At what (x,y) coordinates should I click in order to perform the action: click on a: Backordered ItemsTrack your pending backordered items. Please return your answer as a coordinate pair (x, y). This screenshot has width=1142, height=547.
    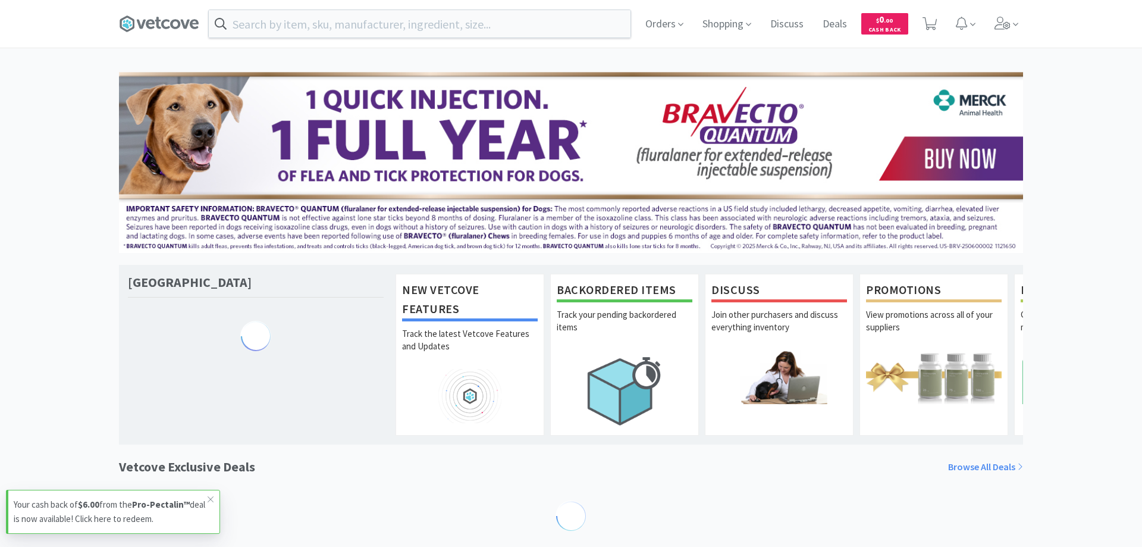
    Looking at the image, I should click on (625, 355).